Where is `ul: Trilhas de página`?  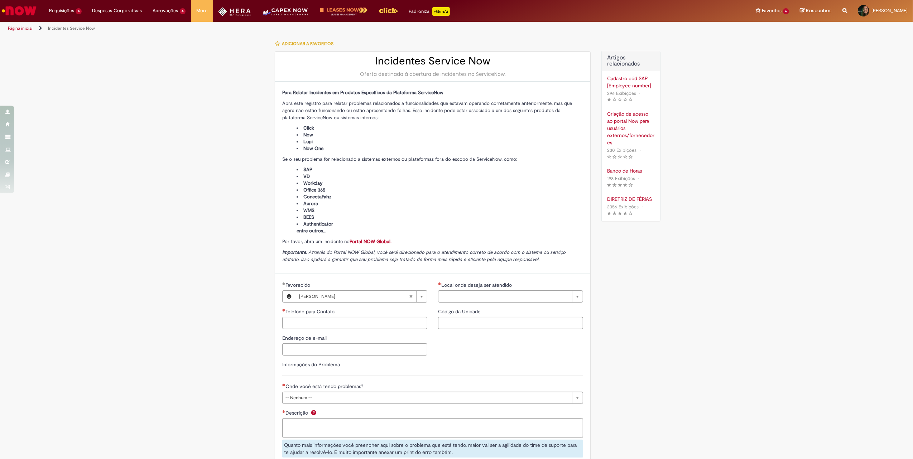 ul: Trilhas de página is located at coordinates (304, 28).